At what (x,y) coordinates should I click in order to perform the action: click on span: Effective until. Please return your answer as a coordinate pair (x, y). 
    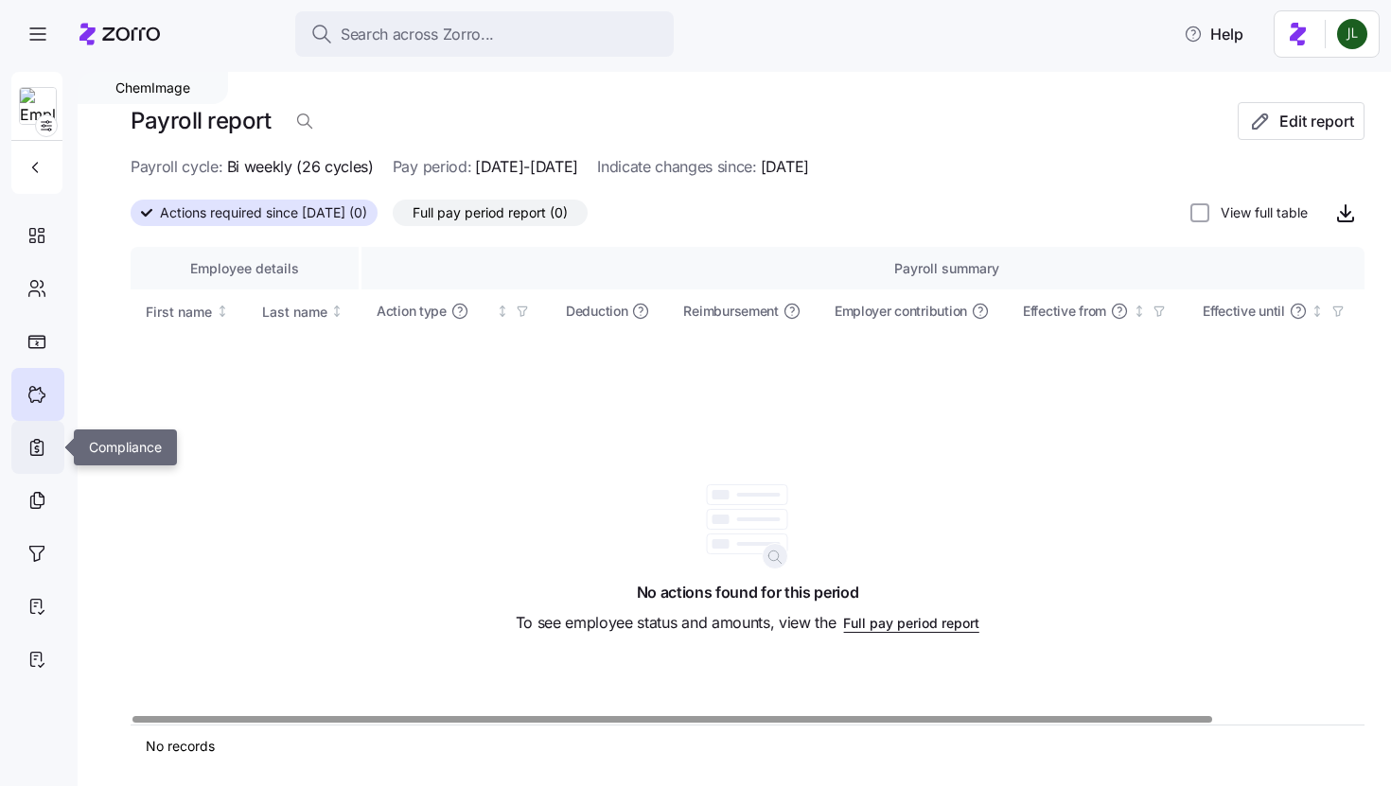
    Looking at the image, I should click on (1243, 311).